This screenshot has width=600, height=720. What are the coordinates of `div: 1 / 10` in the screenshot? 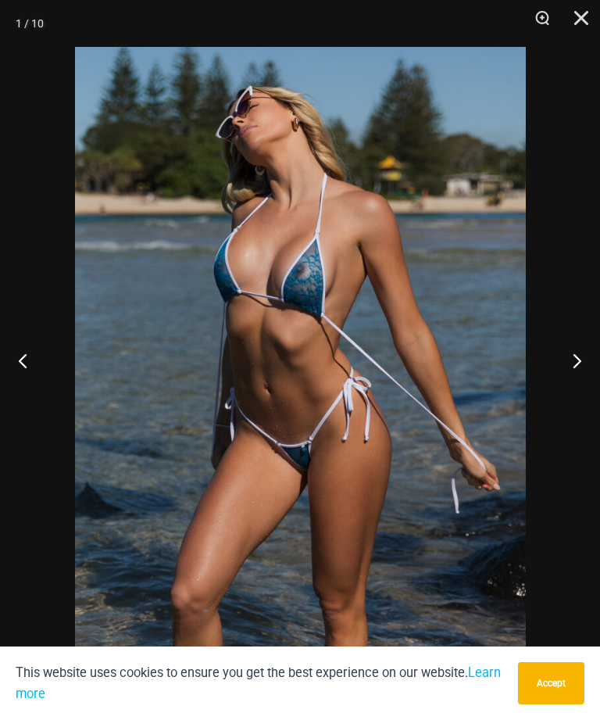 It's located at (30, 23).